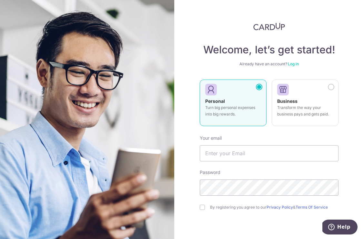  Describe the element at coordinates (305, 111) in the screenshot. I see `p: Transform the way your business pays and gets paid.` at that location.